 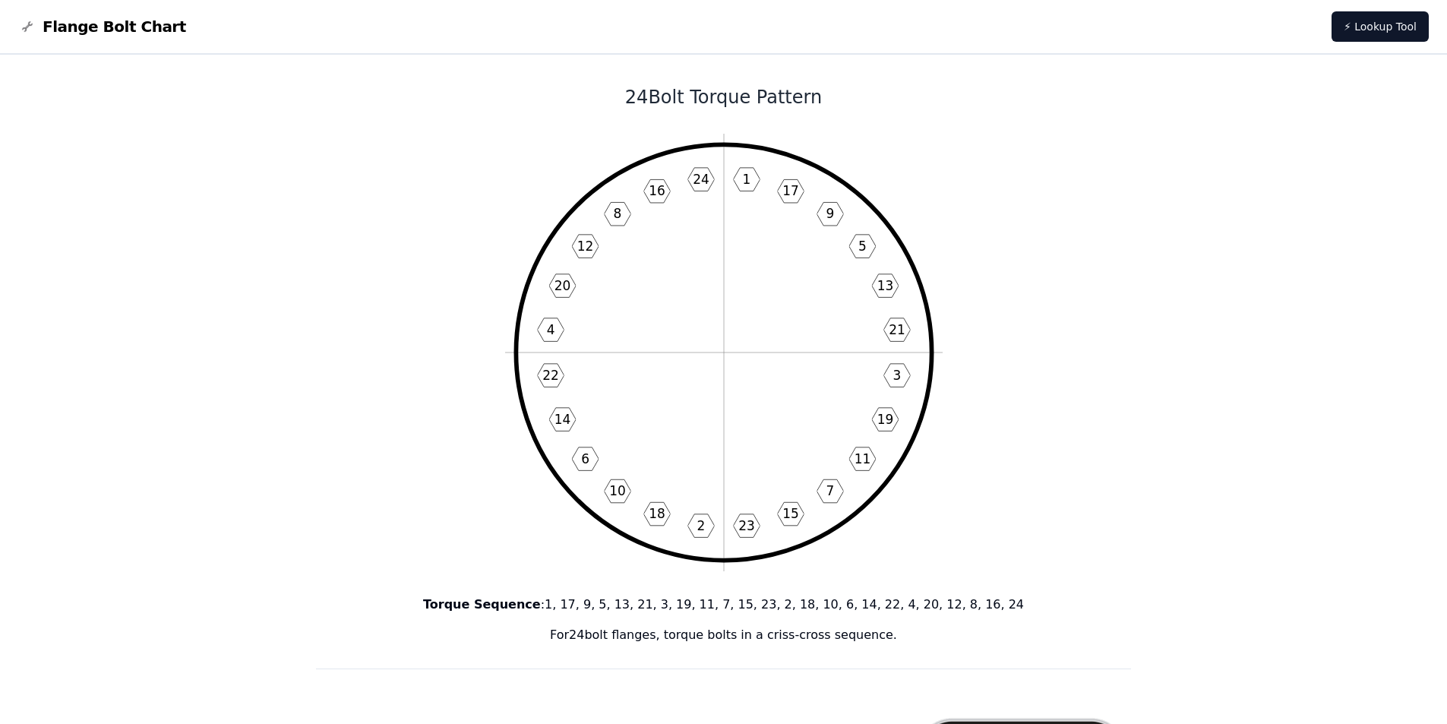 I want to click on text: 20, so click(x=562, y=286).